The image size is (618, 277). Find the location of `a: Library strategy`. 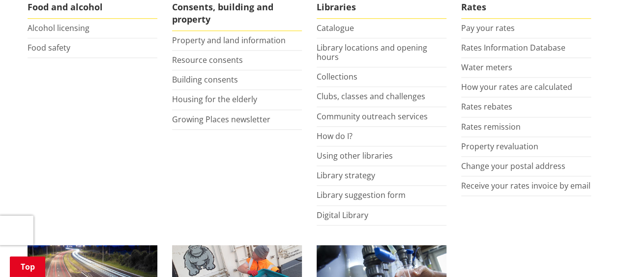

a: Library strategy is located at coordinates (345, 175).